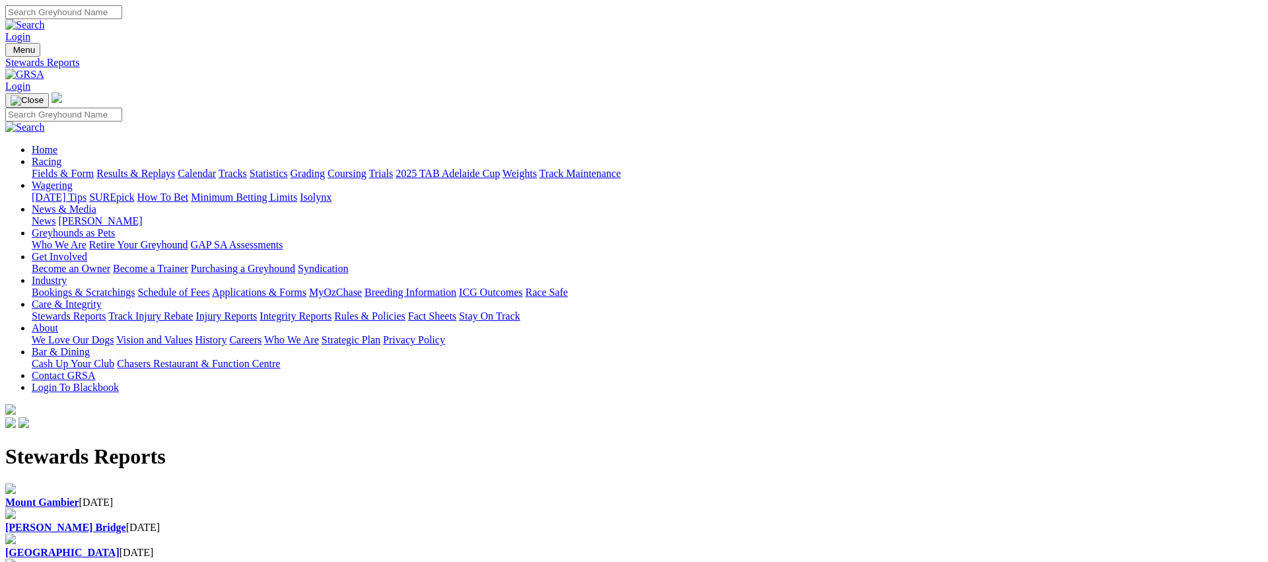 The height and width of the screenshot is (562, 1268). Describe the element at coordinates (259, 292) in the screenshot. I see `a: Applications & Forms` at that location.